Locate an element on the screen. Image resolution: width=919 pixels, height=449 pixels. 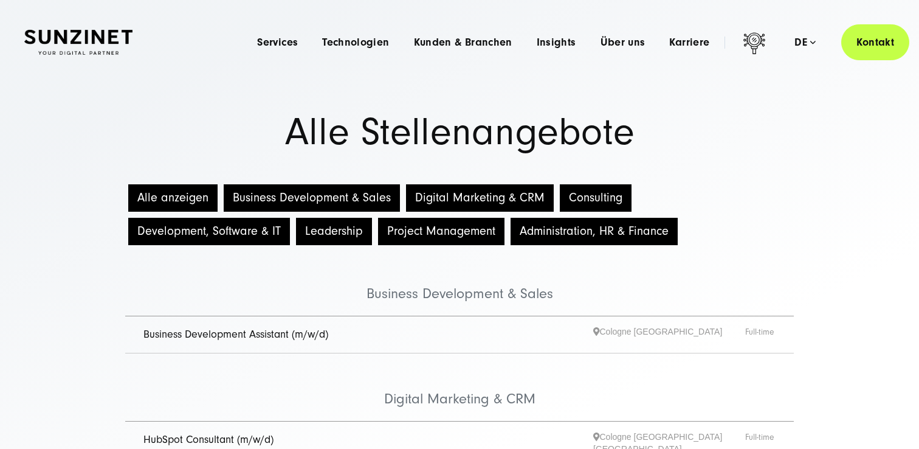
span: Über uns is located at coordinates (623, 43).